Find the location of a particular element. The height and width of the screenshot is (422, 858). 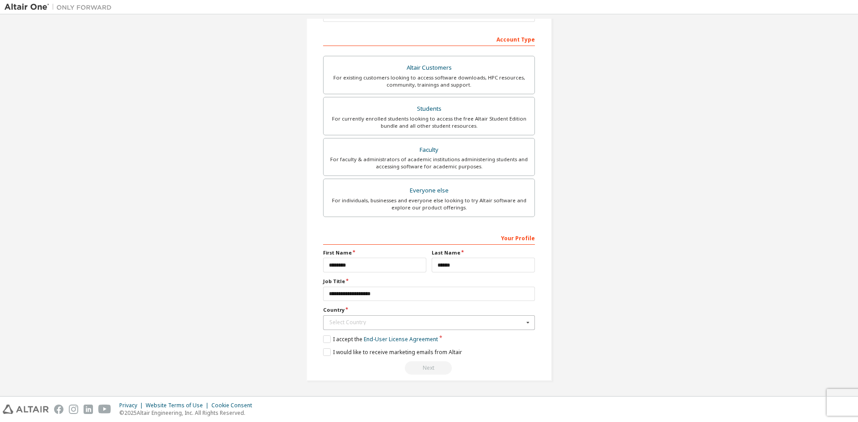

label: First Name is located at coordinates (374, 253).